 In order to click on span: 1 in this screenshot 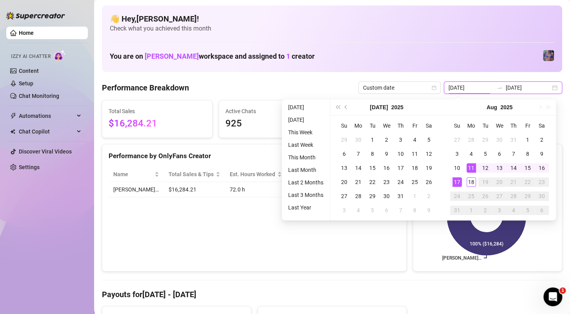, I will do `click(288, 56)`.